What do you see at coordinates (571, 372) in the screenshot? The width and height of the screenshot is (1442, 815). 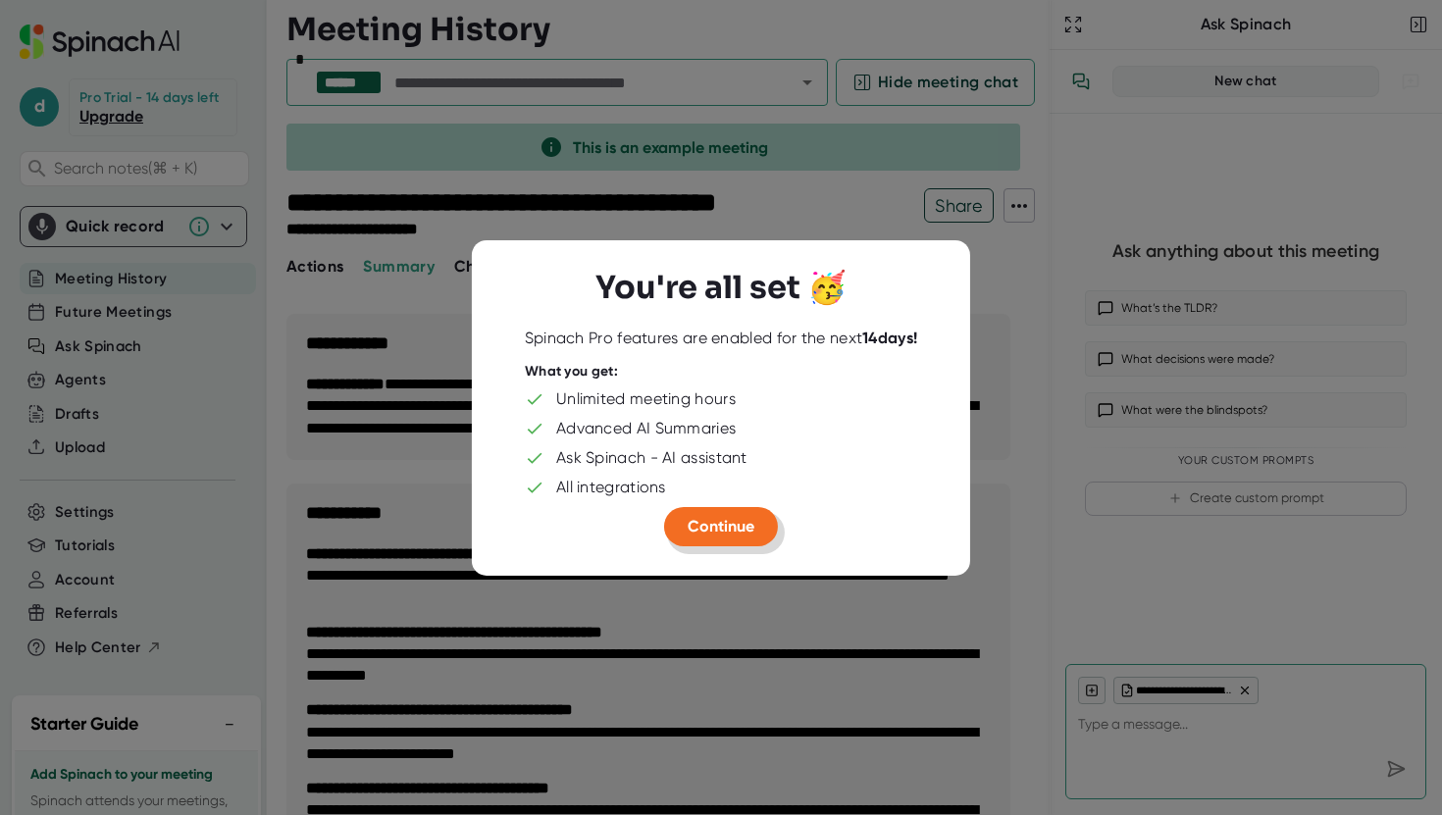 I see `div: What you get:` at bounding box center [571, 372].